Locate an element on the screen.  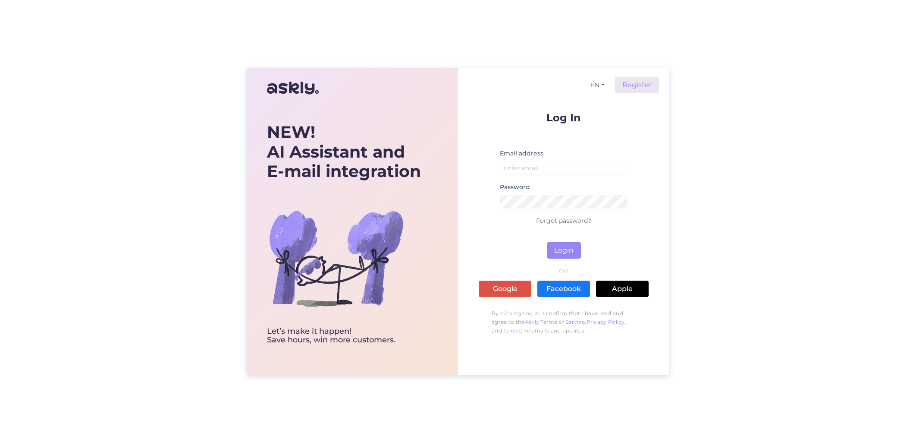
a: Apple is located at coordinates (623, 289).